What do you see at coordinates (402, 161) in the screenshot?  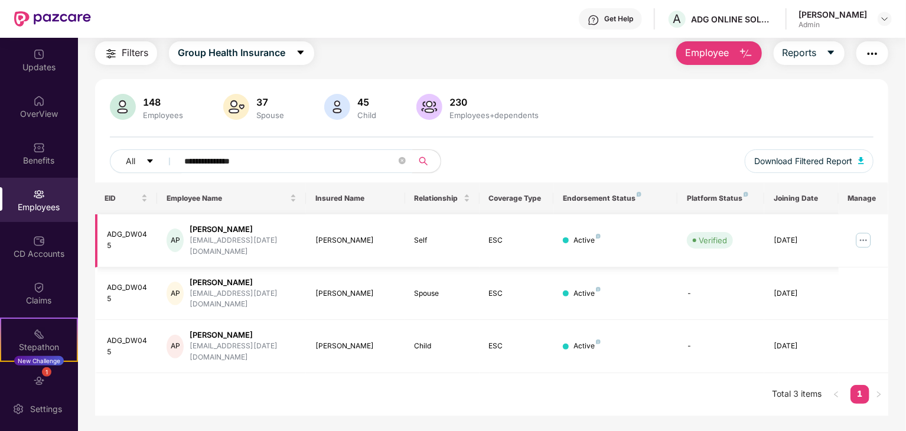 I see `span: close-circle` at bounding box center [402, 161].